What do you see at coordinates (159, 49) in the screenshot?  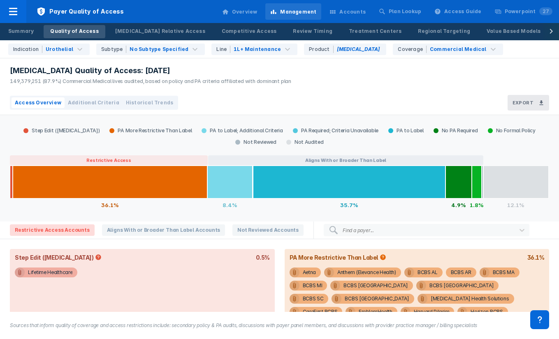 I see `div: No Subtype Specified` at bounding box center [159, 49].